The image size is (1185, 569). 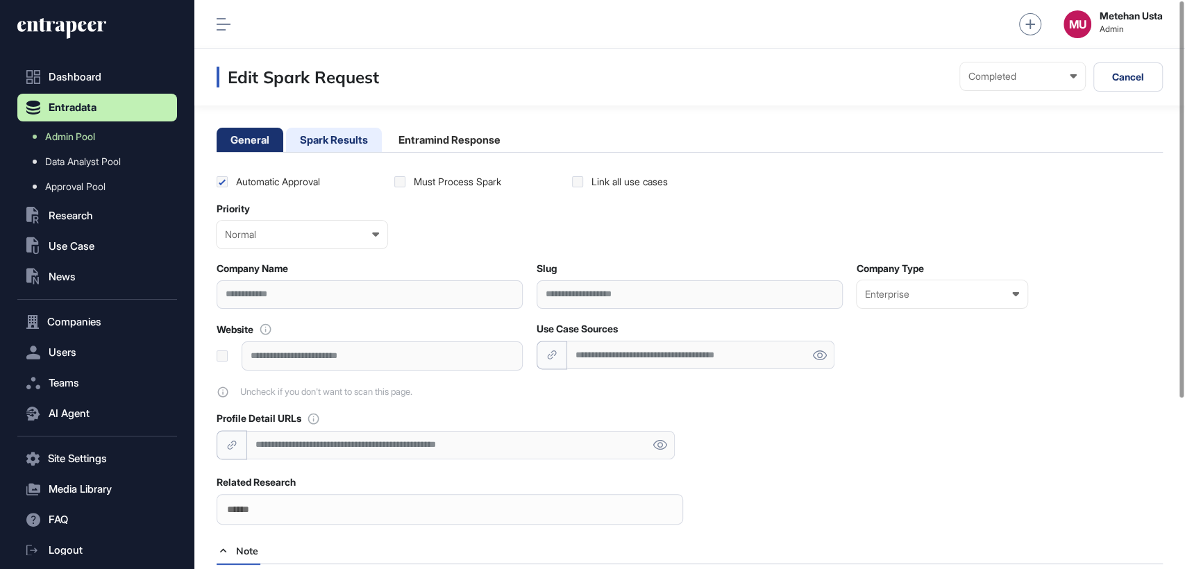 What do you see at coordinates (97, 108) in the screenshot?
I see `button: Entradata` at bounding box center [97, 108].